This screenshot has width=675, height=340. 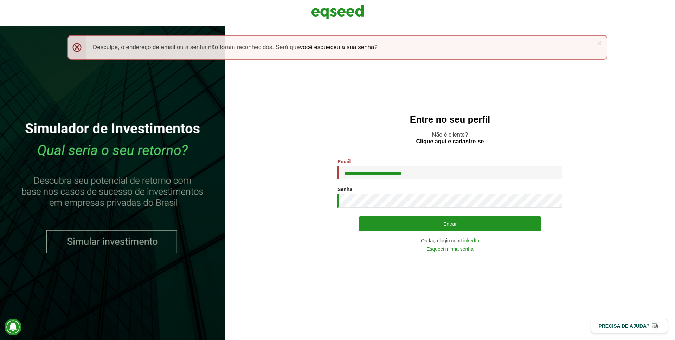 I want to click on div: Desculpe, o endereço de email ou a senha não foram reconhecidos. Será que, so click(x=338, y=47).